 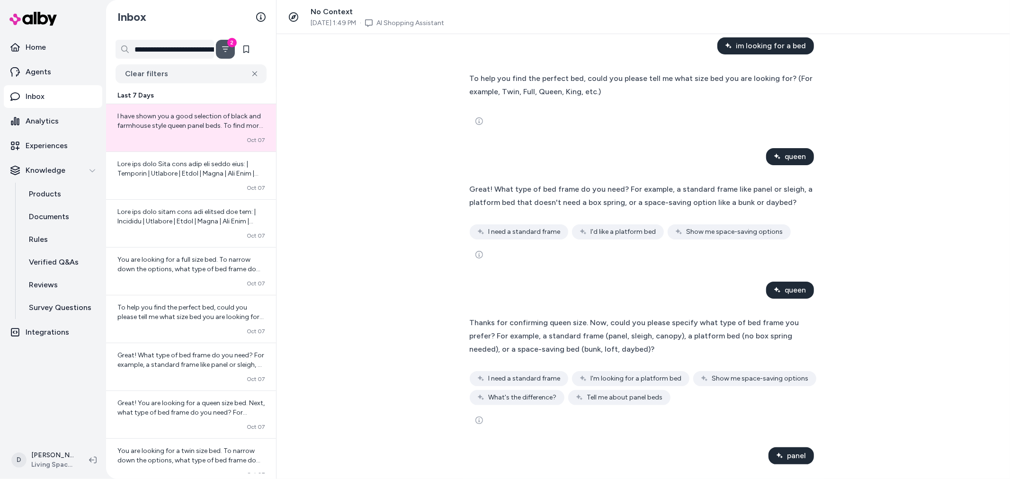 What do you see at coordinates (45, 194) in the screenshot?
I see `p: Products` at bounding box center [45, 194].